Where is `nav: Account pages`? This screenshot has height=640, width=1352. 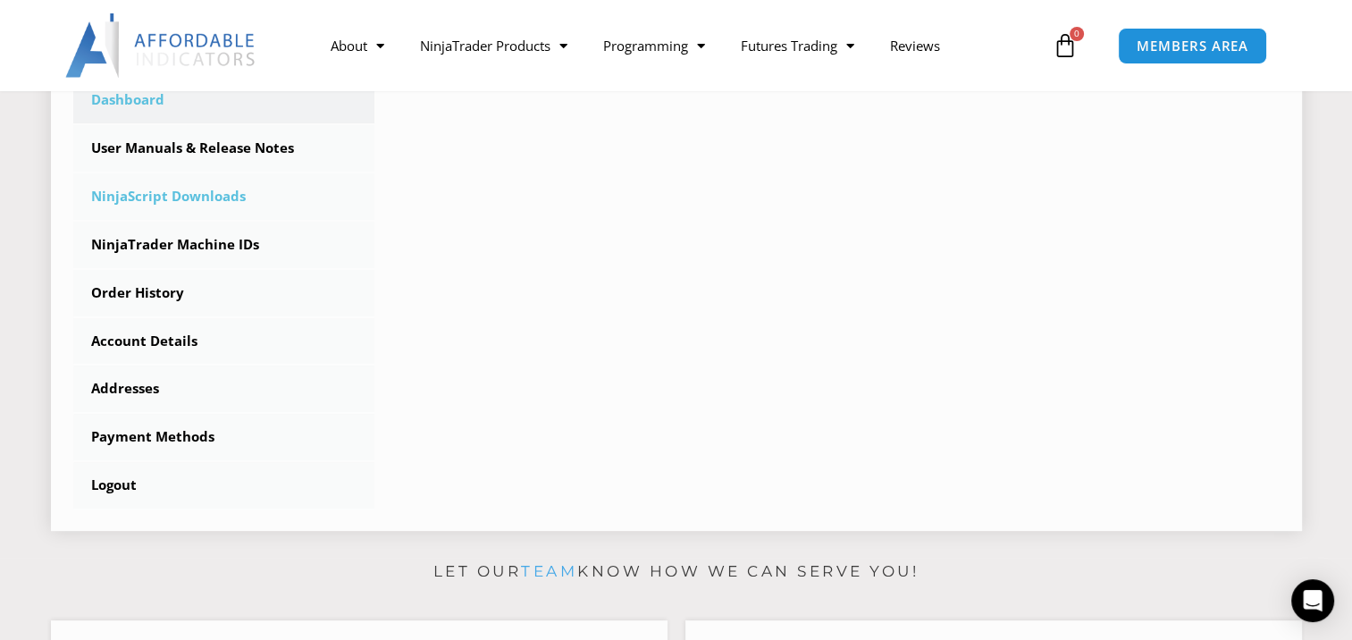
nav: Account pages is located at coordinates (224, 292).